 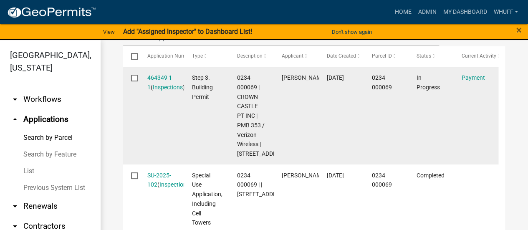 I want to click on datatable-header-cell: Application Number, so click(x=162, y=56).